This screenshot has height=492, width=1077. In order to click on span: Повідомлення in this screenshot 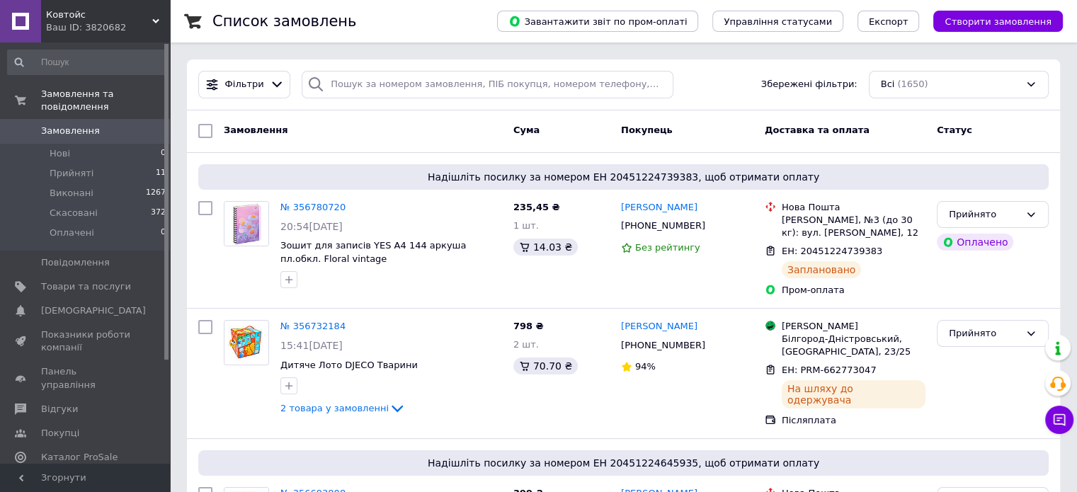, I will do `click(75, 263)`.